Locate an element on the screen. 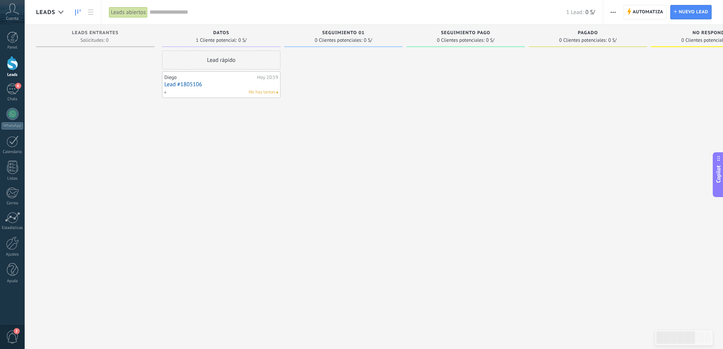 This screenshot has width=723, height=349. span: Leads Entrantes is located at coordinates (95, 33).